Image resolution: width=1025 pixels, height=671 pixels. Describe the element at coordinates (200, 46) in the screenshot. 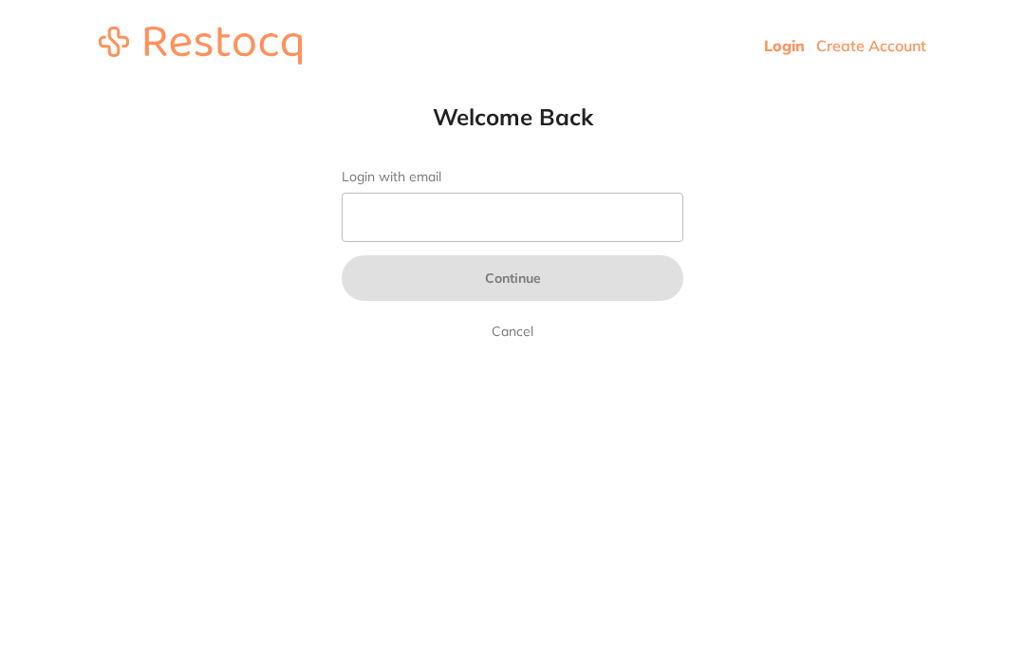

I see `img: restocq_logo.svg` at that location.